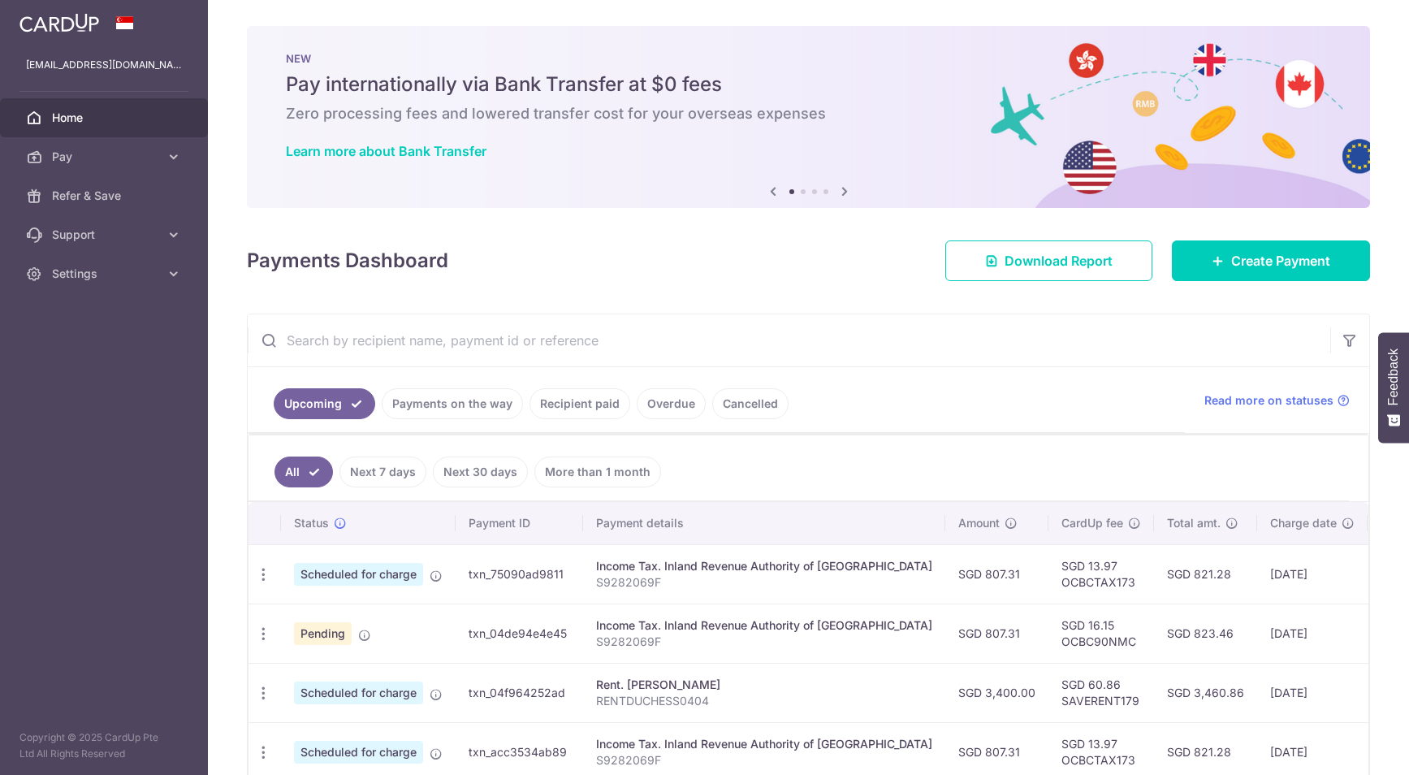 The width and height of the screenshot is (1409, 775). I want to click on a: Upcoming, so click(324, 404).